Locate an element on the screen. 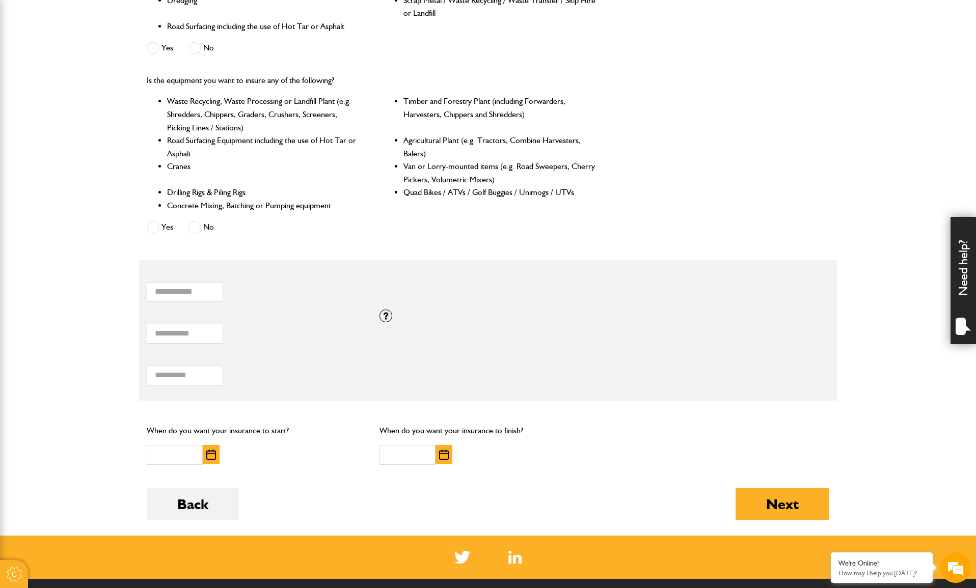  div: Minimize live chat window is located at coordinates (179, 17).